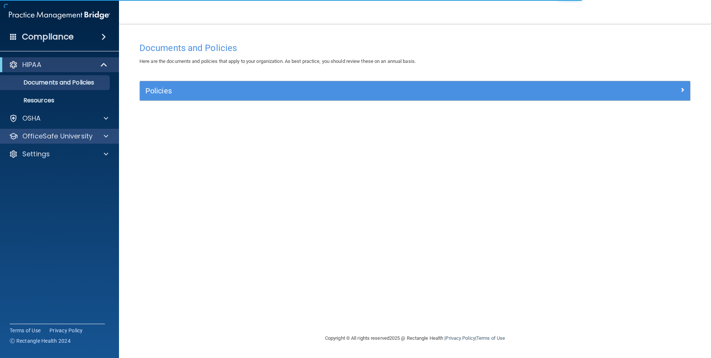 Image resolution: width=711 pixels, height=358 pixels. I want to click on a: HIPAA, so click(58, 65).